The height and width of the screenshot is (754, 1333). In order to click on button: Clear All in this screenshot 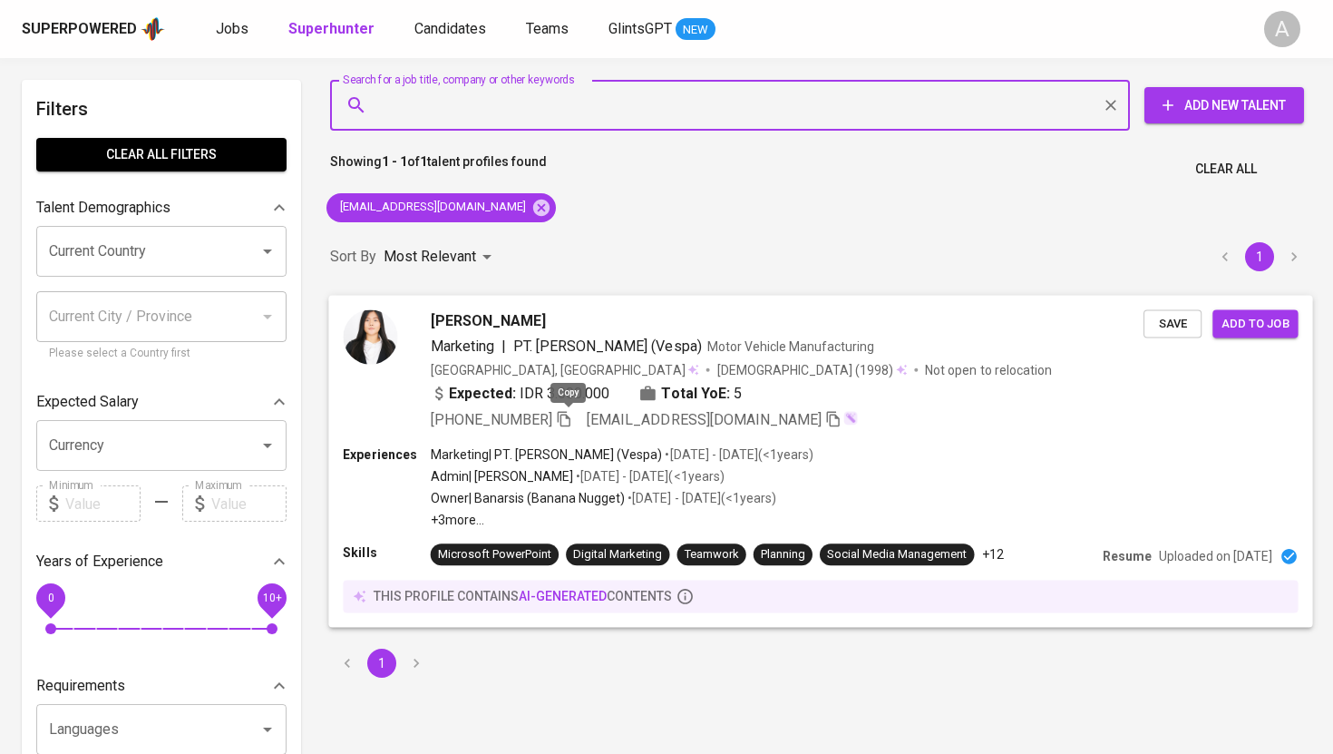, I will do `click(1226, 169)`.